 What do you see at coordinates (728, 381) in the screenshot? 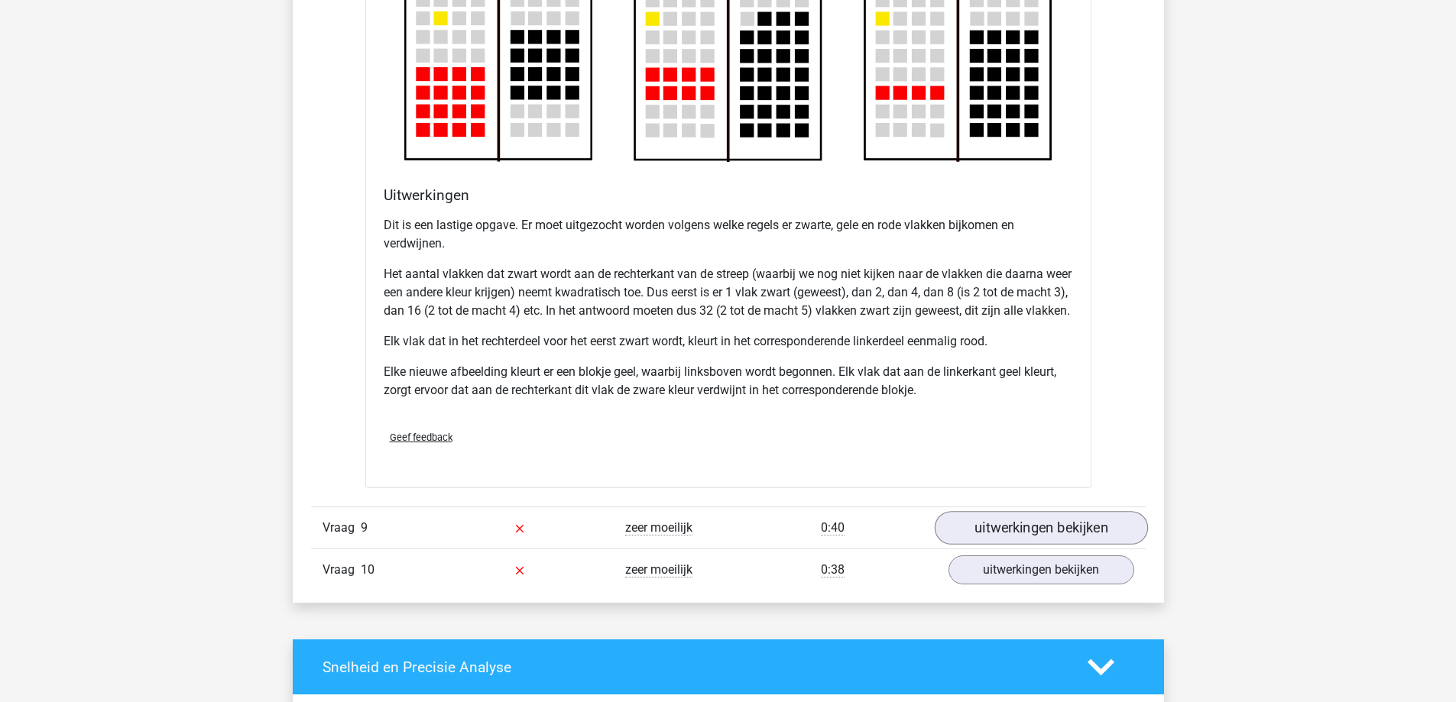
I see `p: Elke nieuwe afbeelding kleurt er een blokje geel, waarbij linksboven wordt begonnen. Elk vlak dat...` at bounding box center [728, 381].